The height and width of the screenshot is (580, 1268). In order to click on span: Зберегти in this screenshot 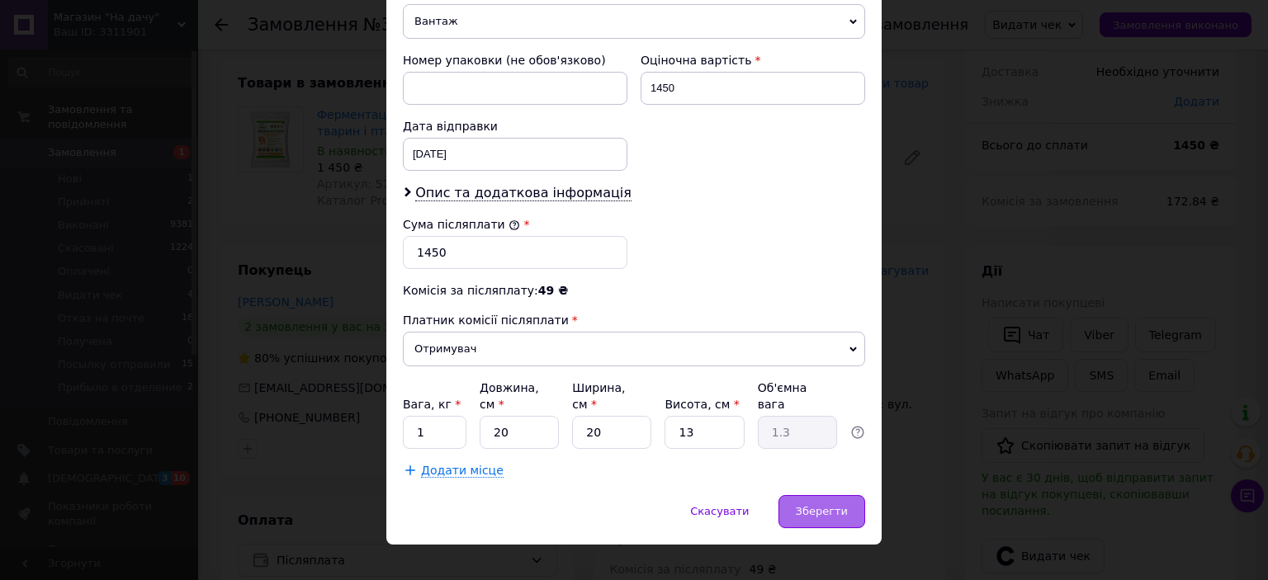, I will do `click(821, 511)`.